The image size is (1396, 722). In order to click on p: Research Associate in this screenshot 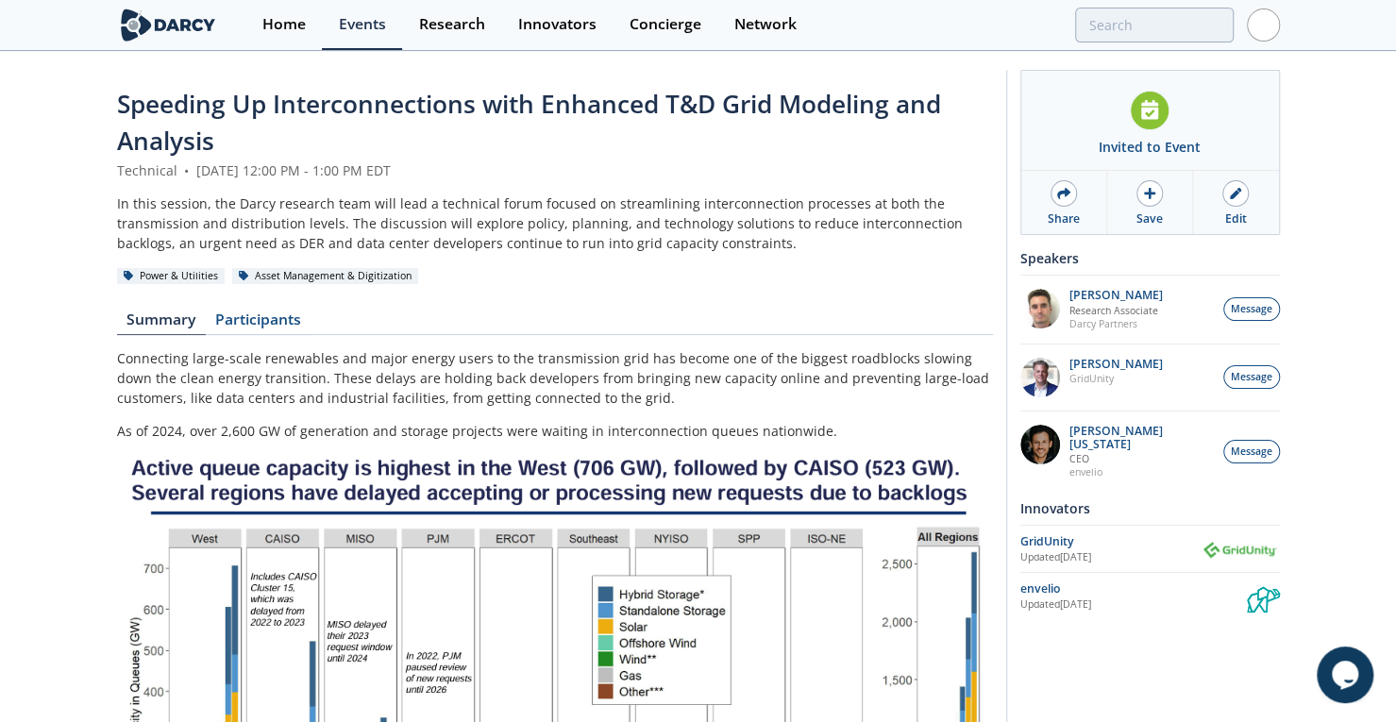, I will do `click(1115, 310)`.